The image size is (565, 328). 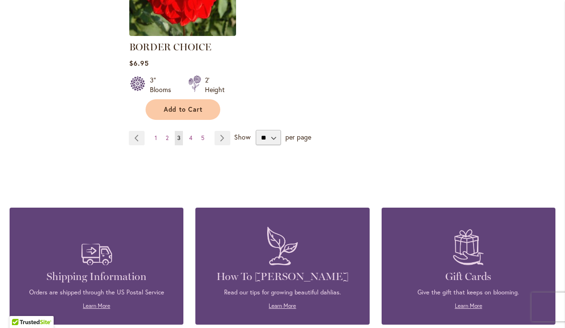 I want to click on a: 5, so click(x=203, y=138).